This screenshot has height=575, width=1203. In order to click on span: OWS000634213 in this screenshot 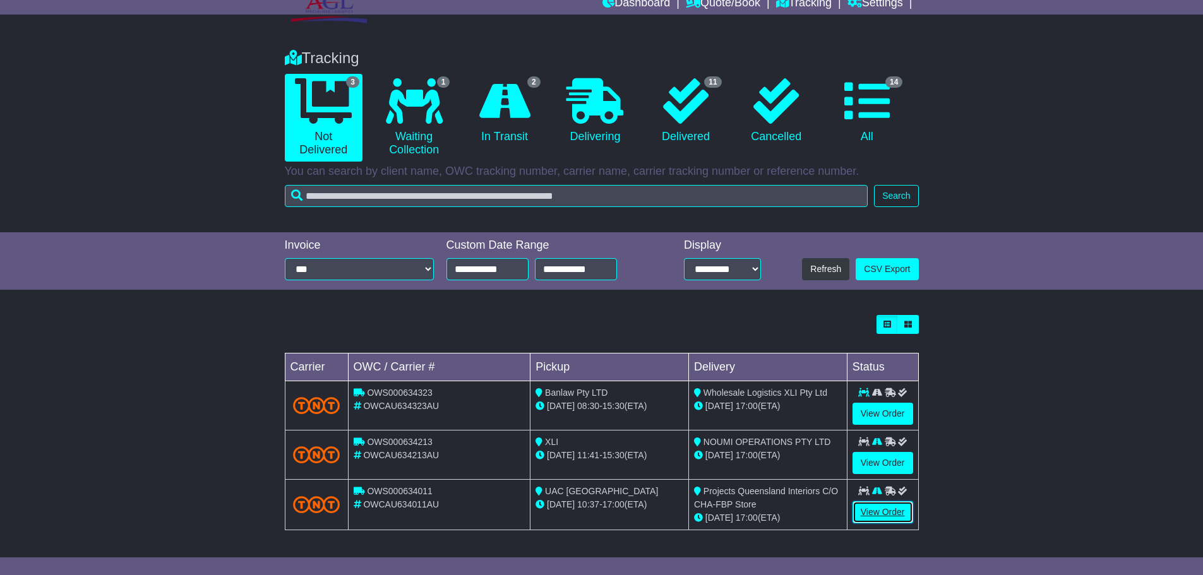, I will do `click(400, 442)`.